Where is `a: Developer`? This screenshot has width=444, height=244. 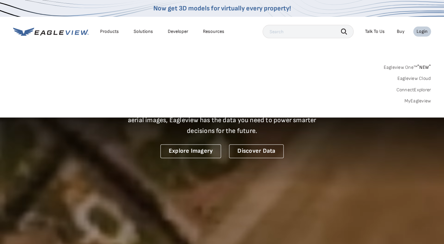
a: Developer is located at coordinates (178, 31).